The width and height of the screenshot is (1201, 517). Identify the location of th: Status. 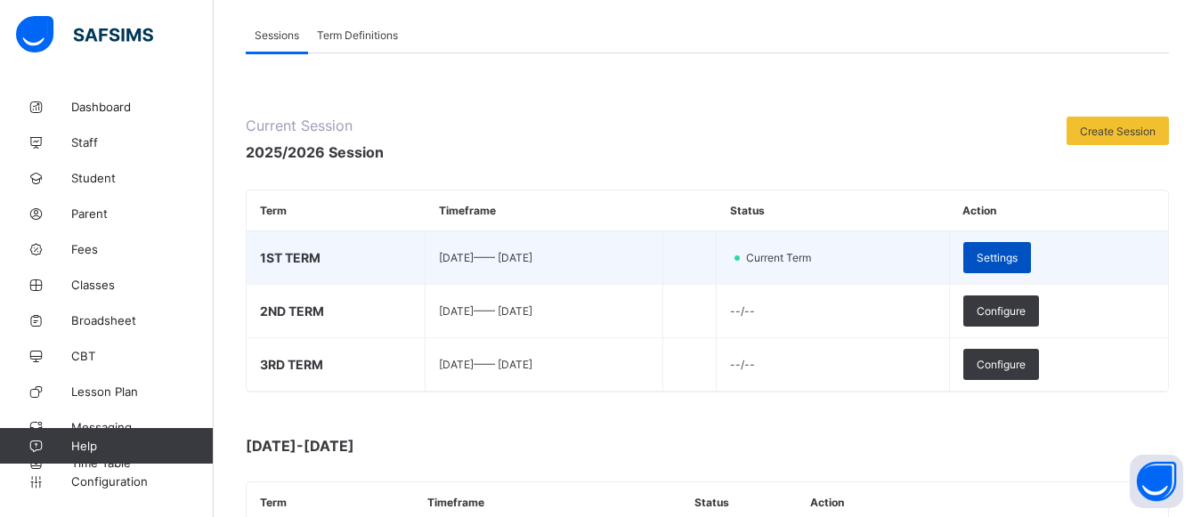
(834, 211).